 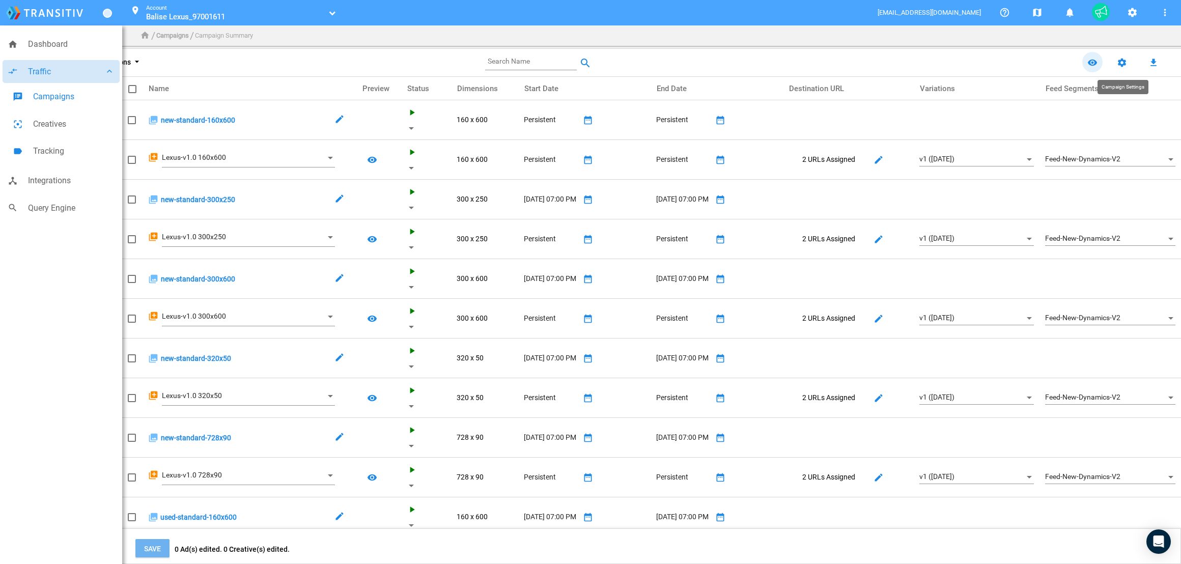 What do you see at coordinates (426, 86) in the screenshot?
I see `th: Status` at bounding box center [426, 86].